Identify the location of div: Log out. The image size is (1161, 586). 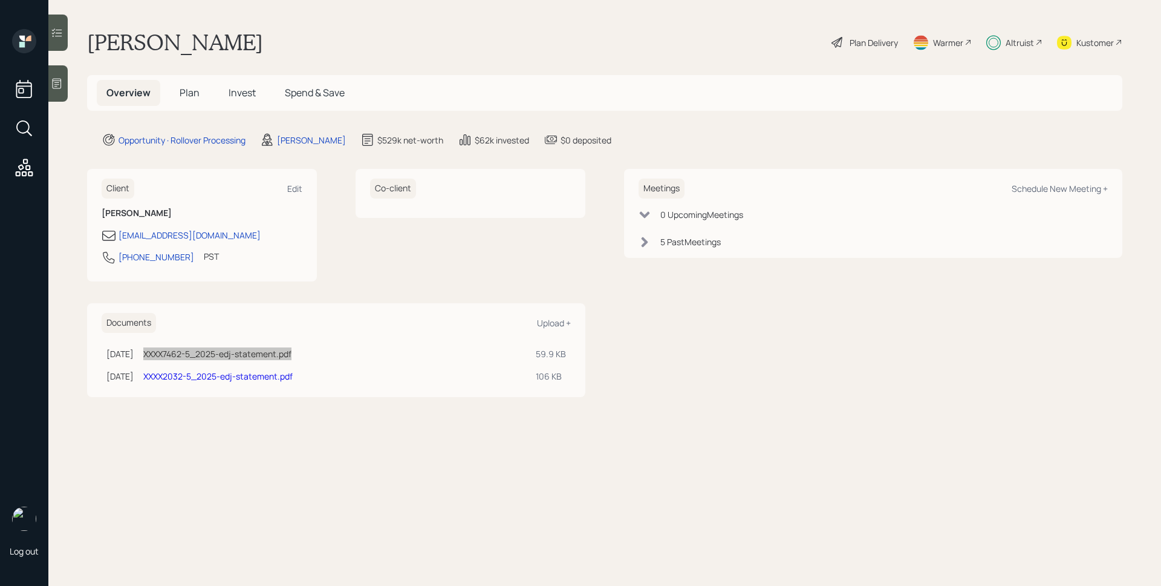
(24, 550).